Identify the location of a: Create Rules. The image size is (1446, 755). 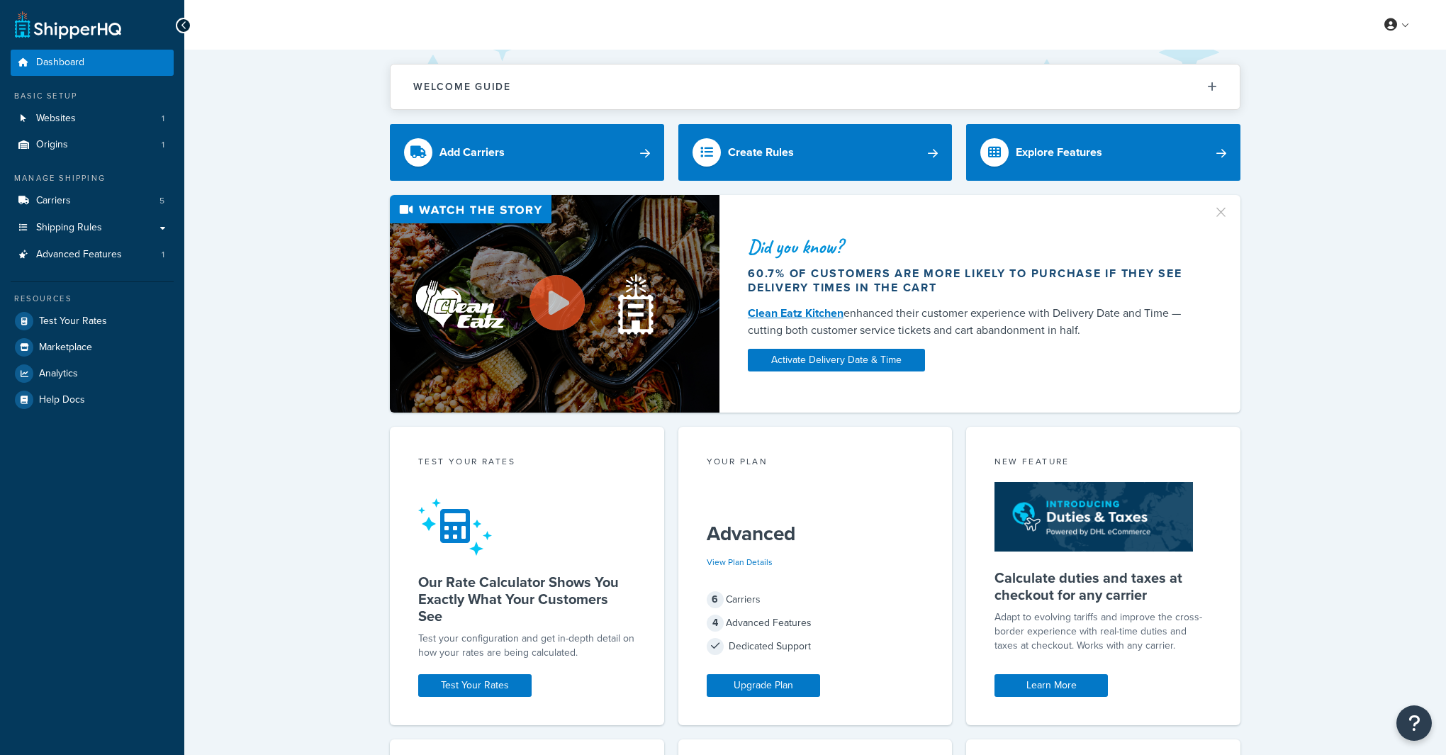
(815, 152).